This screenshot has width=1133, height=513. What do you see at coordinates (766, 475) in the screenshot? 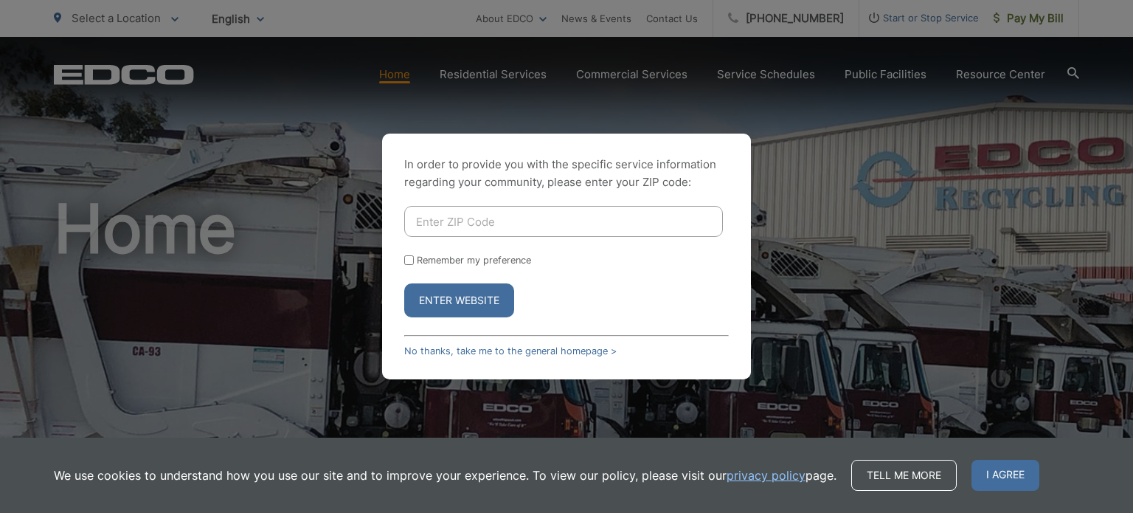
I see `a: privacy policy` at bounding box center [766, 475].